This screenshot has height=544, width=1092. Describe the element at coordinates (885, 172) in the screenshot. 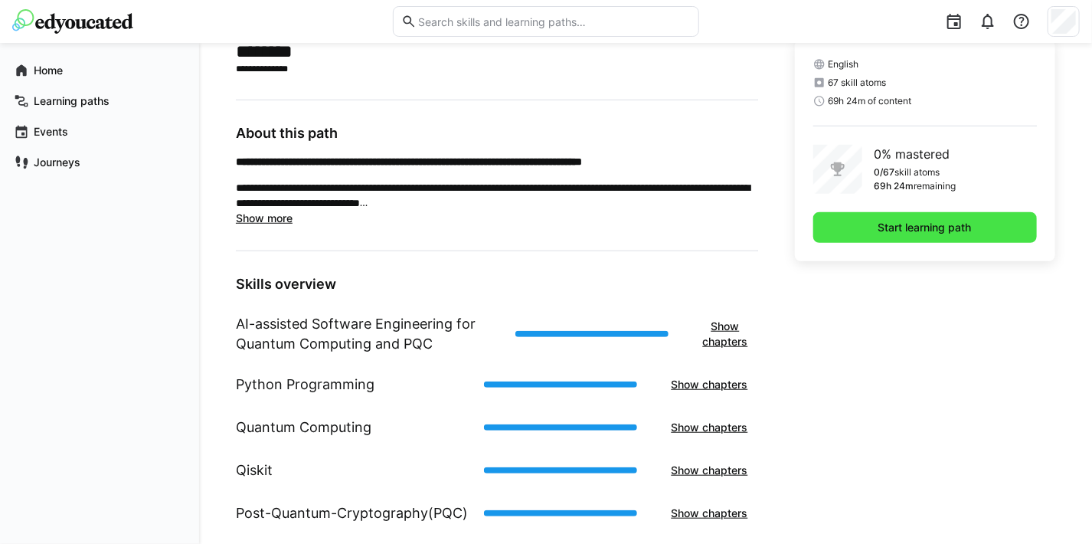

I see `p: 0/67` at that location.